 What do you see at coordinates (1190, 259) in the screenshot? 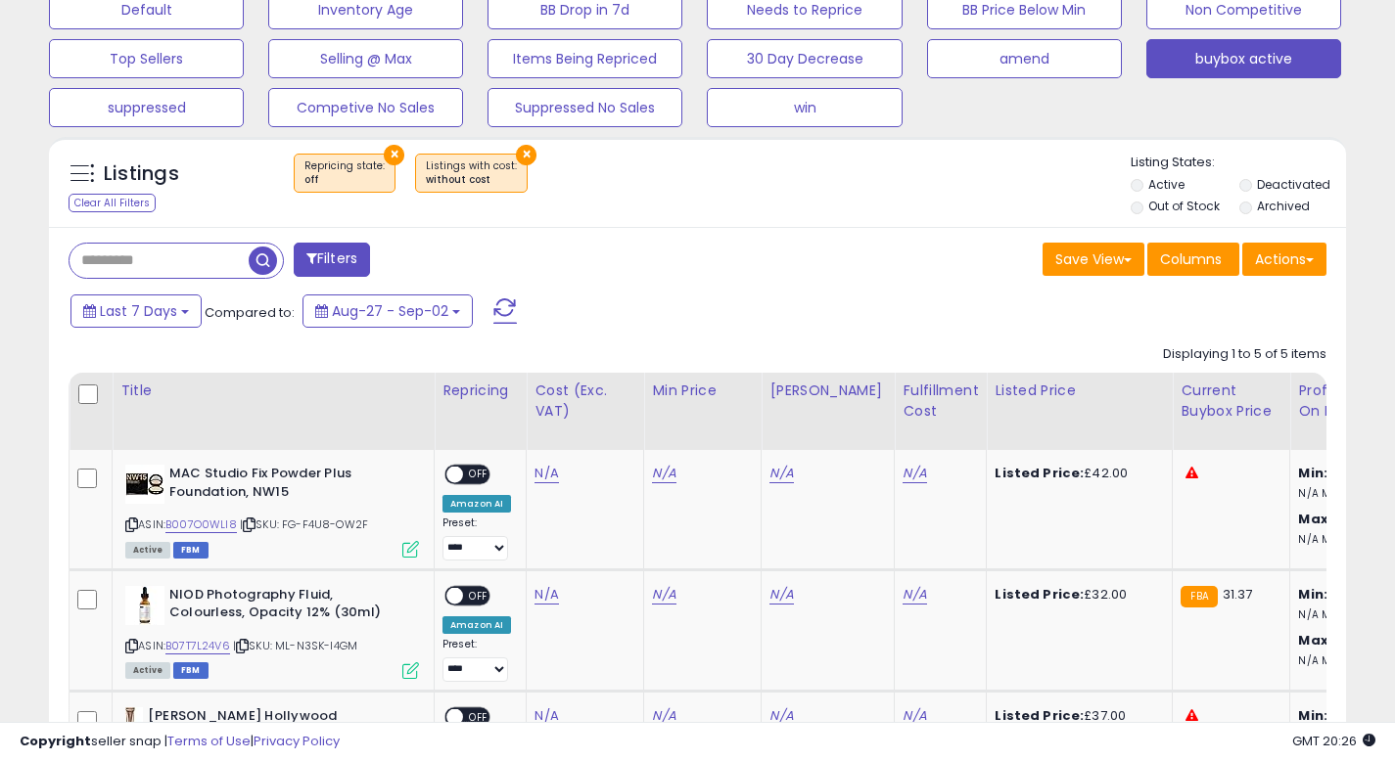
I see `span: Columns` at bounding box center [1190, 259].